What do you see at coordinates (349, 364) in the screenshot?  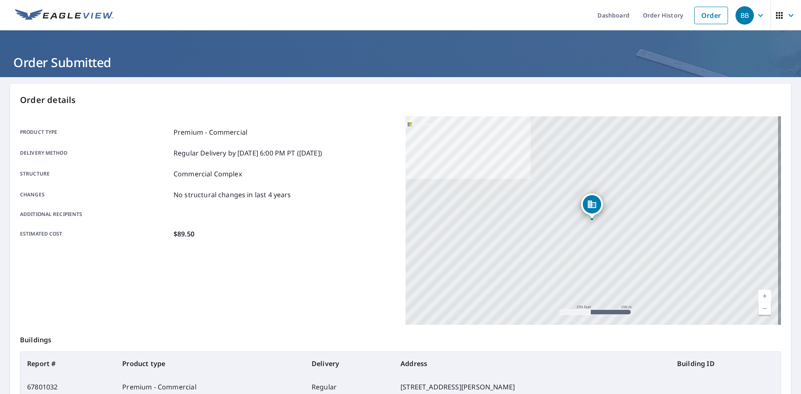 I see `th: Delivery` at bounding box center [349, 364].